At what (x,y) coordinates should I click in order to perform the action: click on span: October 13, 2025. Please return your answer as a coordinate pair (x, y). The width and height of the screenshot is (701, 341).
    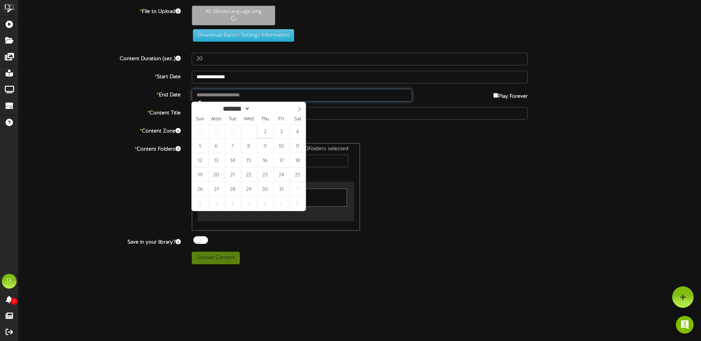
    Looking at the image, I should click on (216, 160).